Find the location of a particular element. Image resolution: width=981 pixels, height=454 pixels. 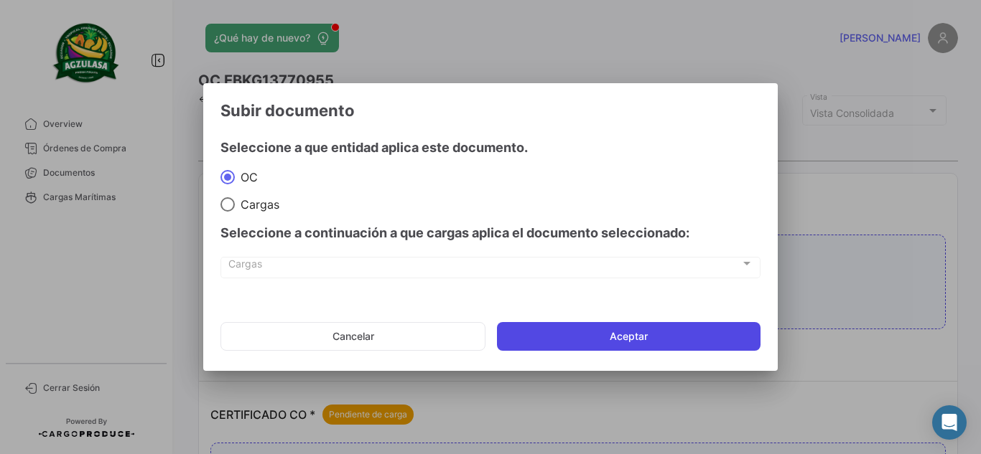

button: Aceptar is located at coordinates (628, 337).